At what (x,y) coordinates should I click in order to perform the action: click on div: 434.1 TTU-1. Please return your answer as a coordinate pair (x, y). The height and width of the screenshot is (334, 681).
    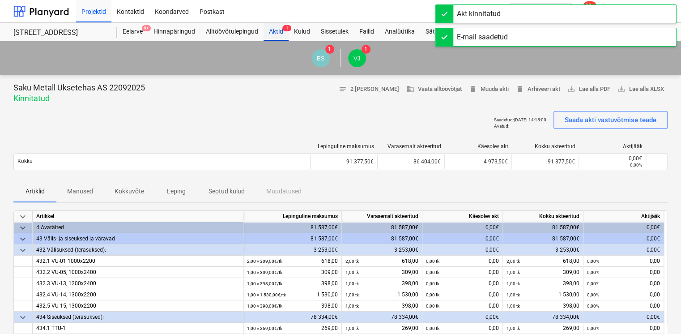
    Looking at the image, I should click on (138, 328).